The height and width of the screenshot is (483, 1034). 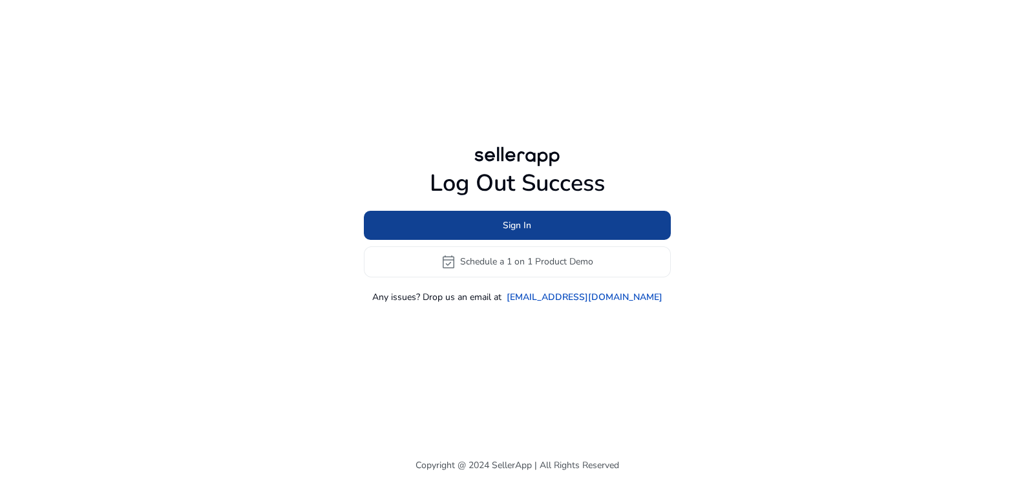 What do you see at coordinates (517, 262) in the screenshot?
I see `button: event_availableSchedule a 1 on 1 Product Demo` at bounding box center [517, 262].